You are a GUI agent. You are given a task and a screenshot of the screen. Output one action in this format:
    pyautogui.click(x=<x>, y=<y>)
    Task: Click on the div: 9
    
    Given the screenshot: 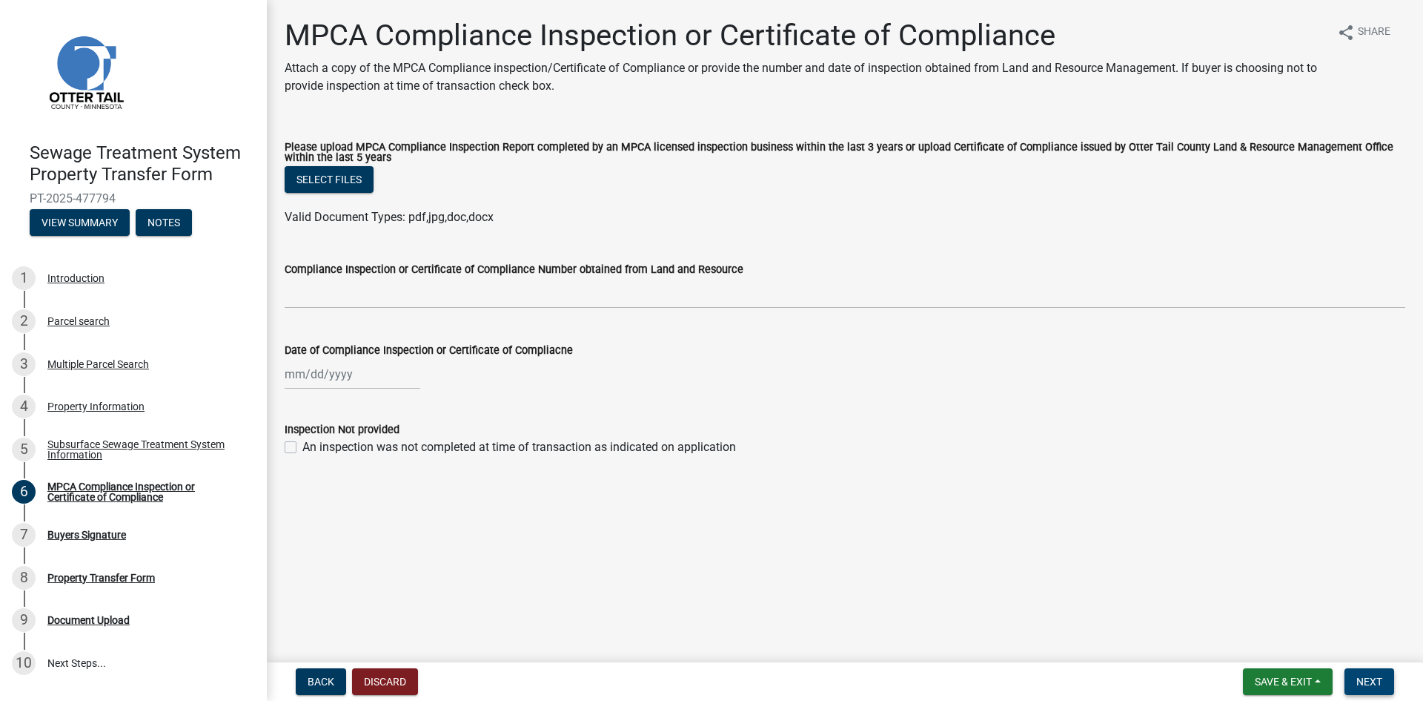 What is the action you would take?
    pyautogui.click(x=24, y=620)
    